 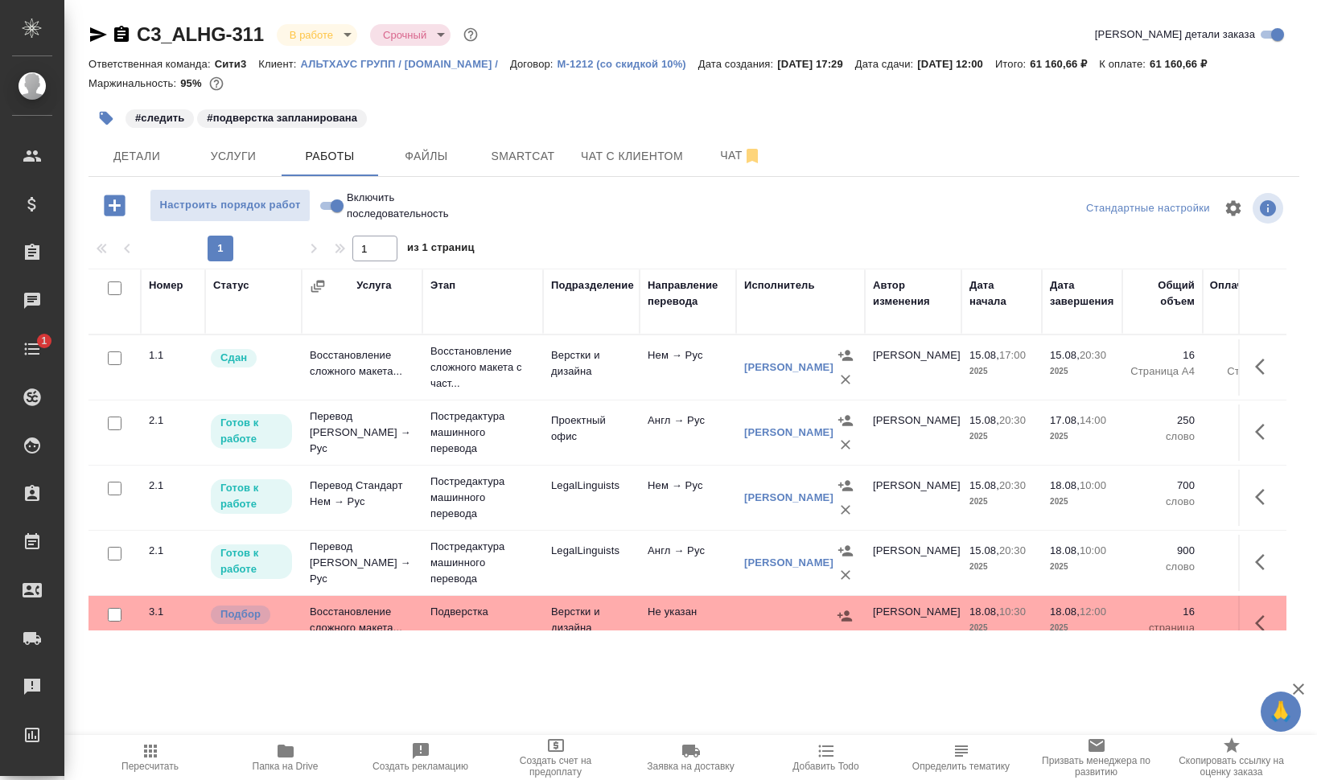 I want to click on p: Дата создания:, so click(x=737, y=64).